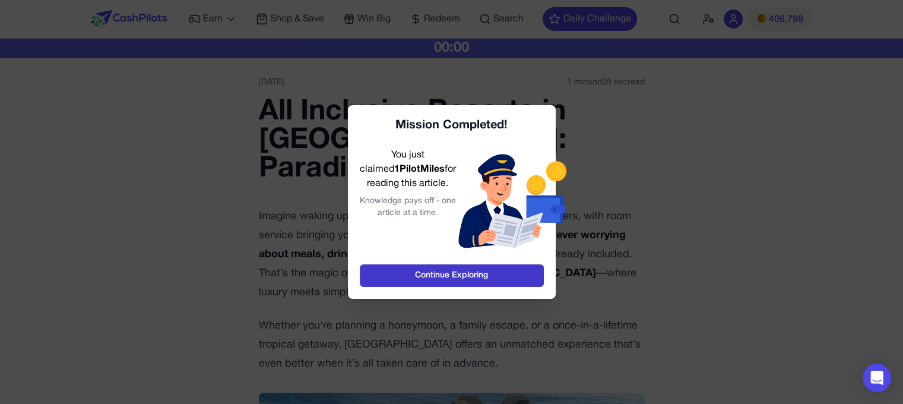 The image size is (903, 404). What do you see at coordinates (408, 207) in the screenshot?
I see `div: Knowledge pays off - one article at a time.` at bounding box center [408, 207].